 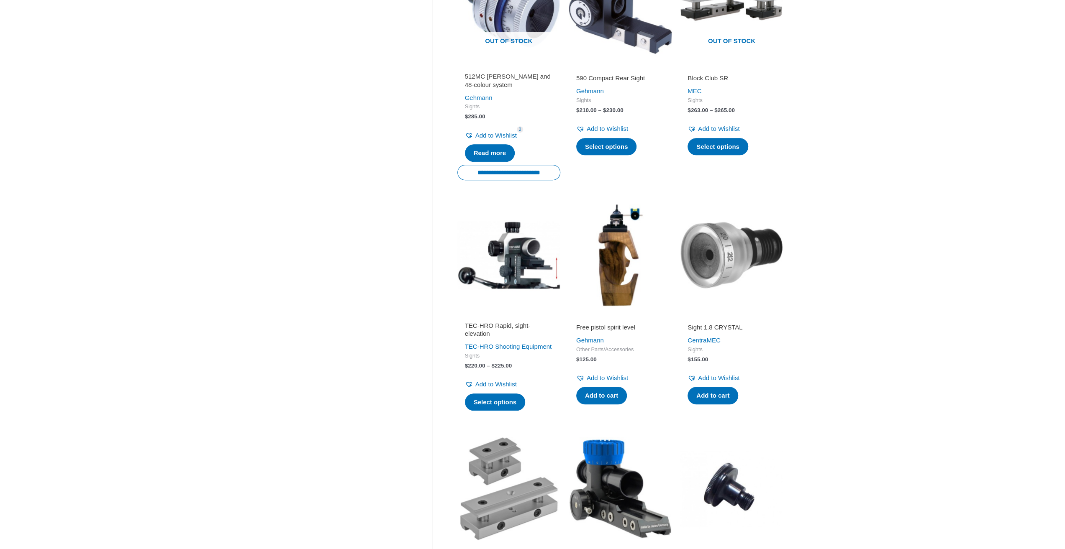 I want to click on a: Read more about “512MC Gehmann iris and 48-colour system”, so click(x=490, y=153).